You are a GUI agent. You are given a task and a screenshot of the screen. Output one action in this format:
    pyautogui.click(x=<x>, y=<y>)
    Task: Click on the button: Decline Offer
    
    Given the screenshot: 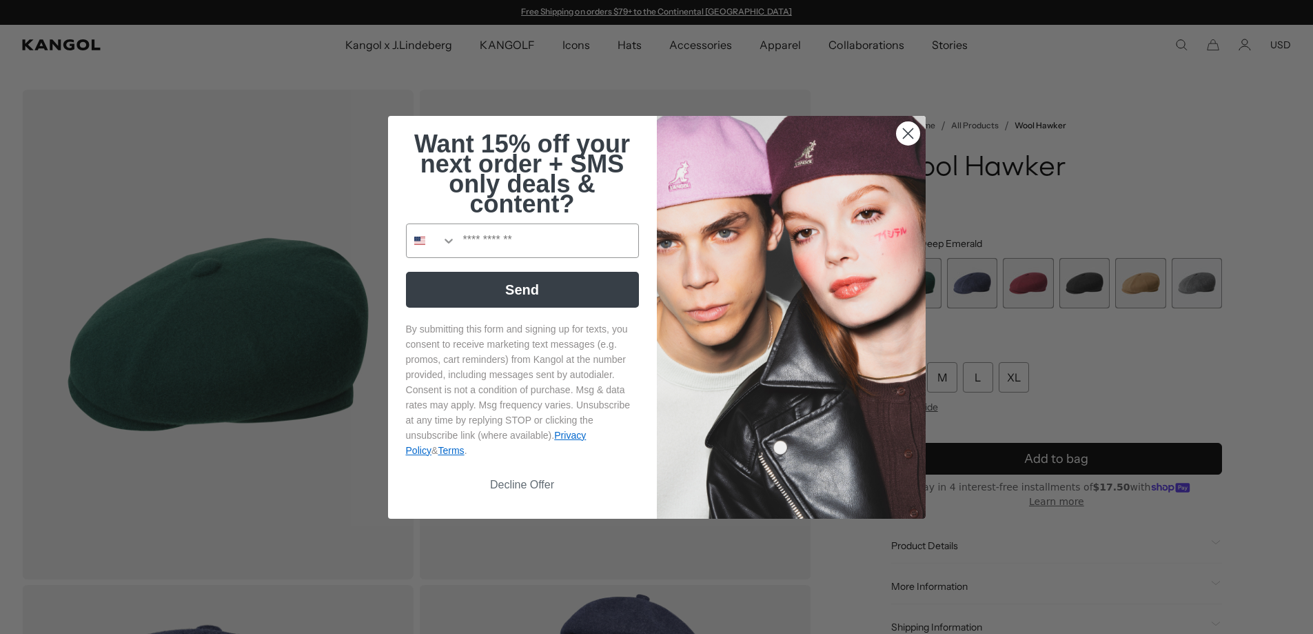 What is the action you would take?
    pyautogui.click(x=523, y=485)
    